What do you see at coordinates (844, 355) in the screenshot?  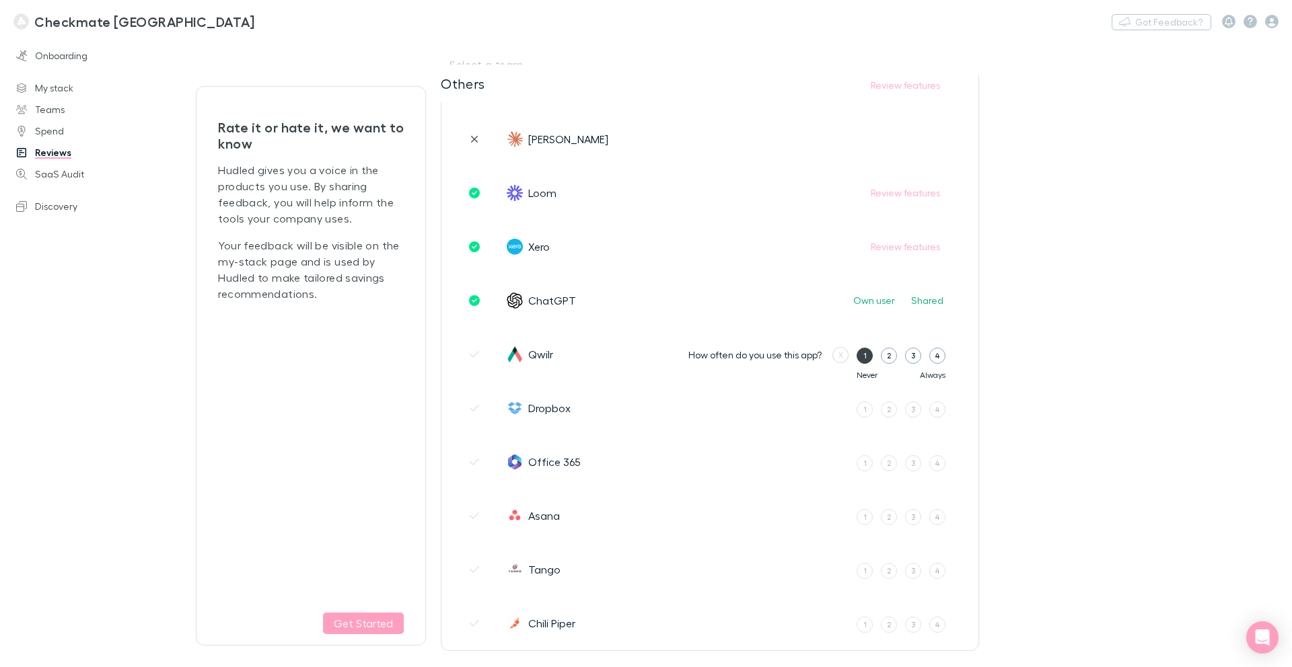 I see `div: I don't have access` at bounding box center [844, 355].